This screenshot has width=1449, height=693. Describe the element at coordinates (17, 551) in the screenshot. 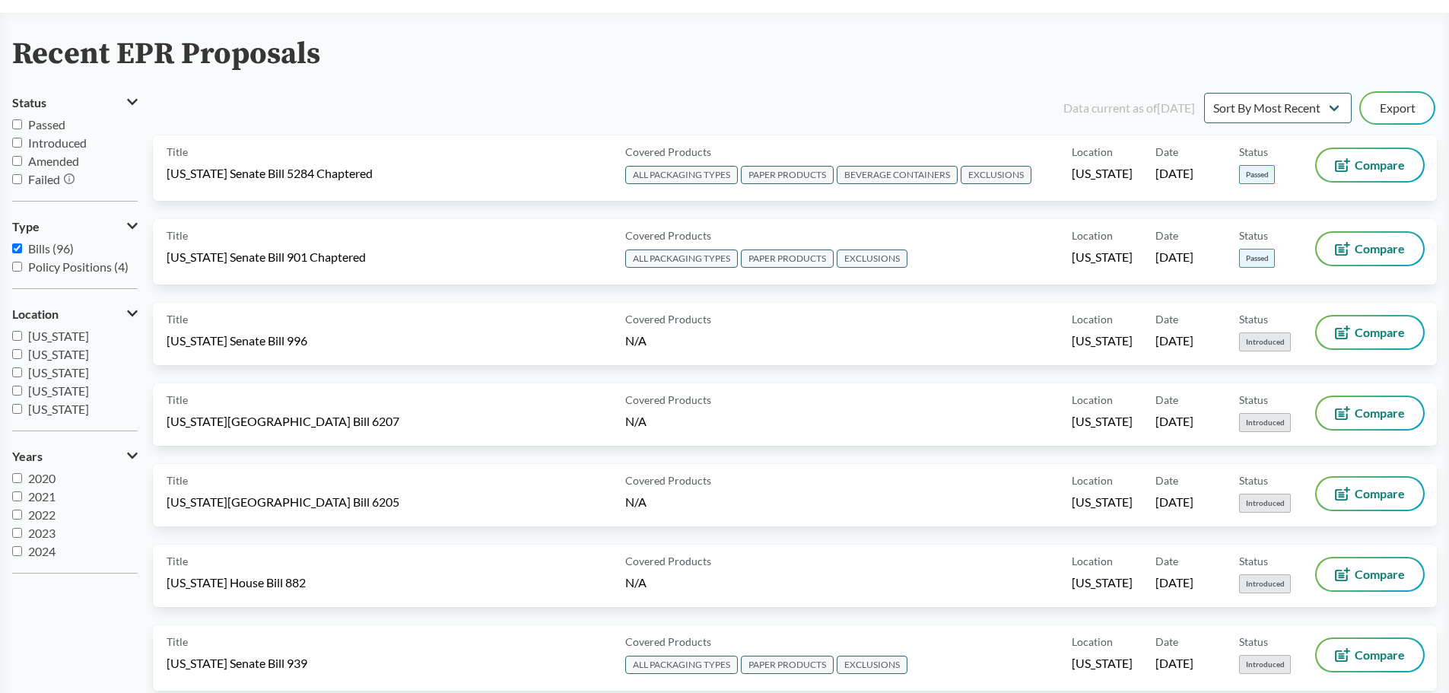

I see `input: 2024` at that location.